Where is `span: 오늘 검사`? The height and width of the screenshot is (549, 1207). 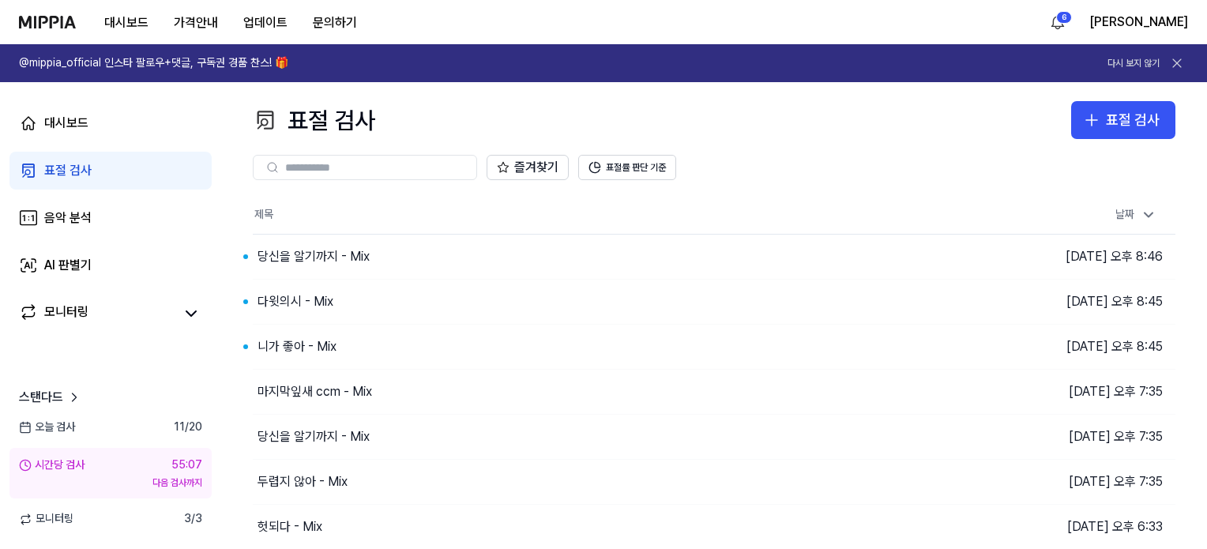 span: 오늘 검사 is located at coordinates (47, 428).